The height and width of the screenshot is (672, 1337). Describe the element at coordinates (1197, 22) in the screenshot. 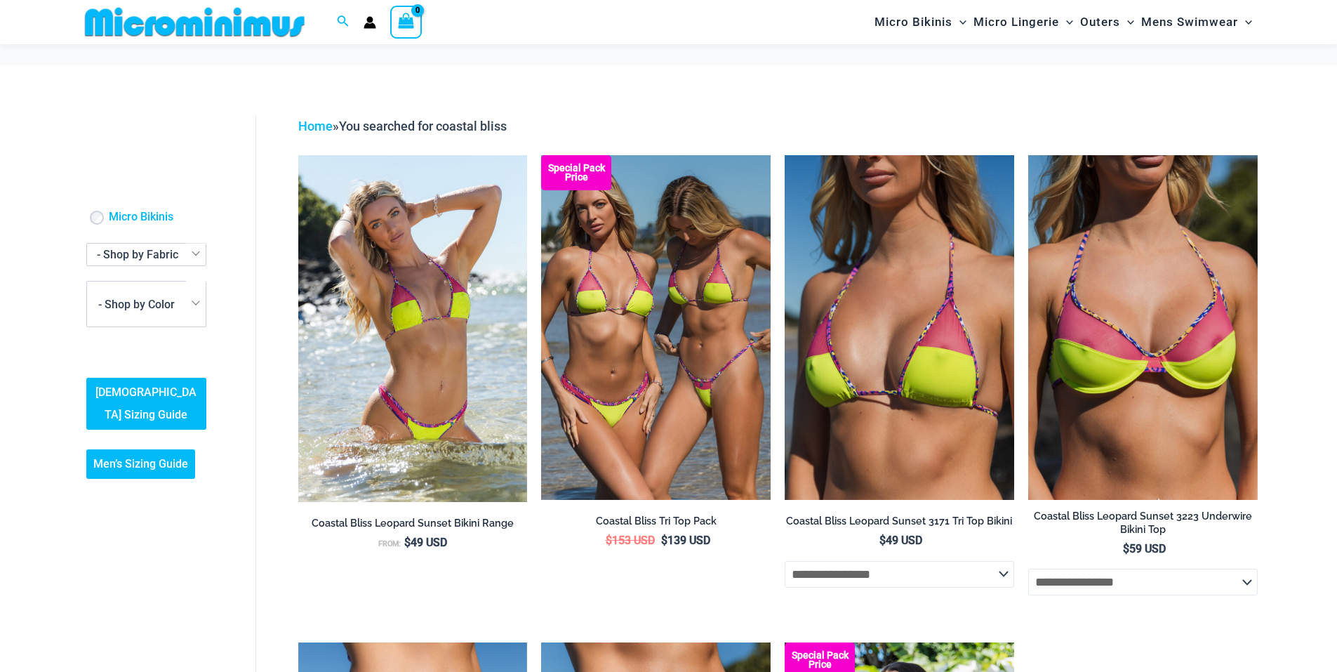

I see `a: Mens SwimwearMenu ToggleMenu Toggle` at that location.